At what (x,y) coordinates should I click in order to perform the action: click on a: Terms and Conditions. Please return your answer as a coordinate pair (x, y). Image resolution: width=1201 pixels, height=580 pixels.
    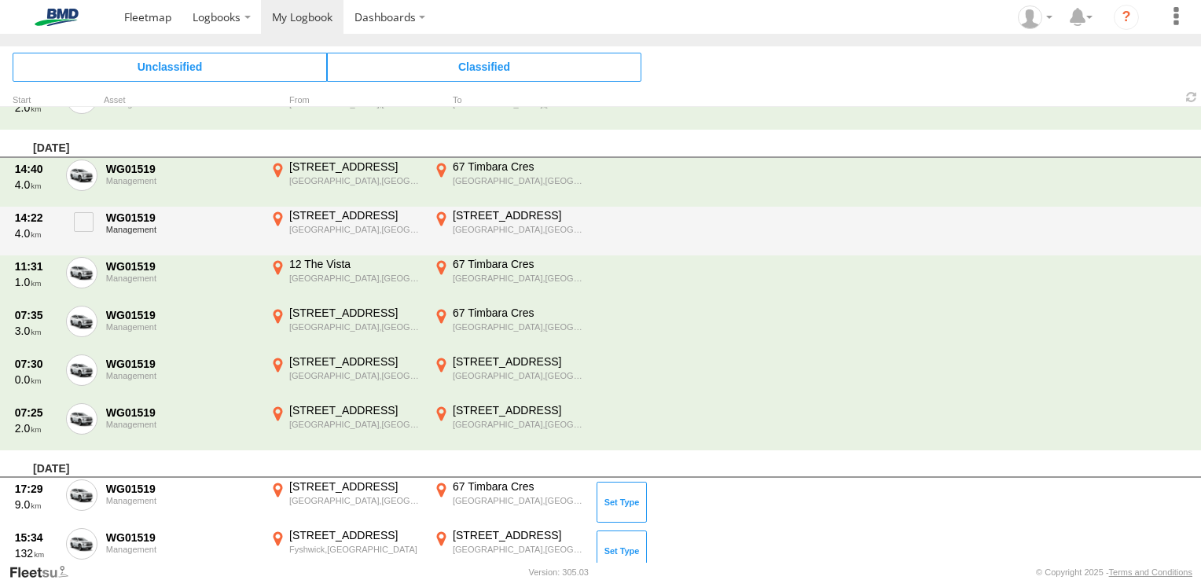
    Looking at the image, I should click on (1150, 572).